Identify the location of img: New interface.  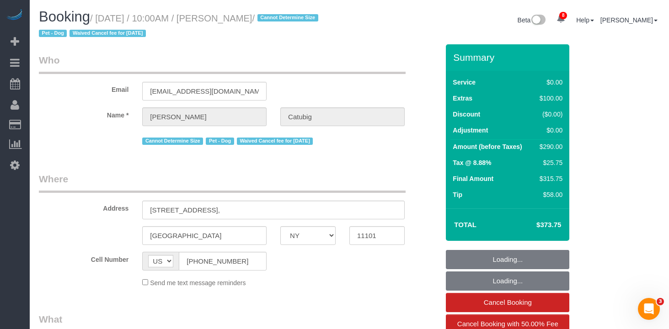
(538, 21).